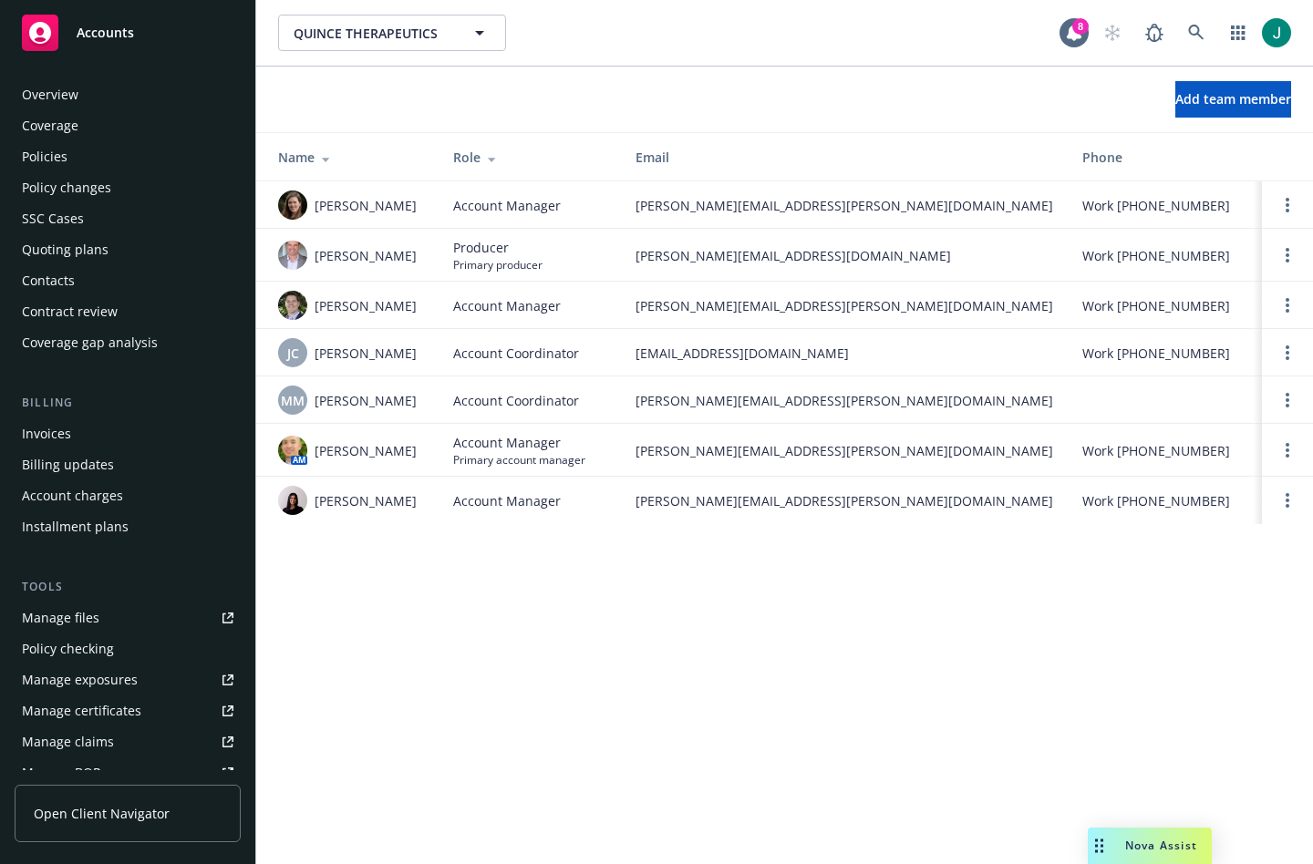 This screenshot has width=1313, height=864. What do you see at coordinates (1159, 157) in the screenshot?
I see `div: Phone` at bounding box center [1159, 157].